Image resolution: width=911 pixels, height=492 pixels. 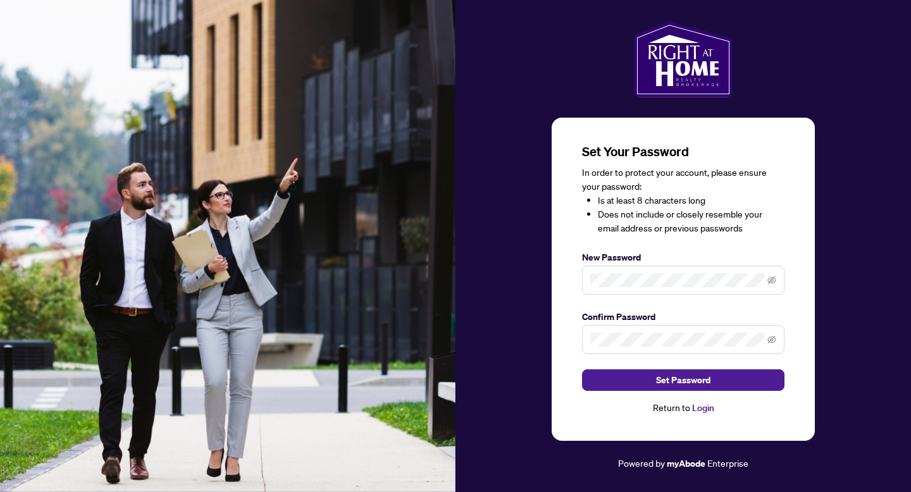 I want to click on li: Does not include or closely resemble your email address or previous passwords, so click(x=691, y=221).